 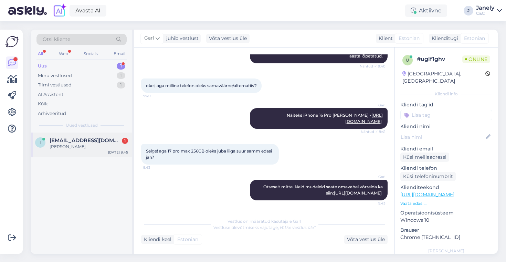 I want to click on div: All, so click(x=40, y=54).